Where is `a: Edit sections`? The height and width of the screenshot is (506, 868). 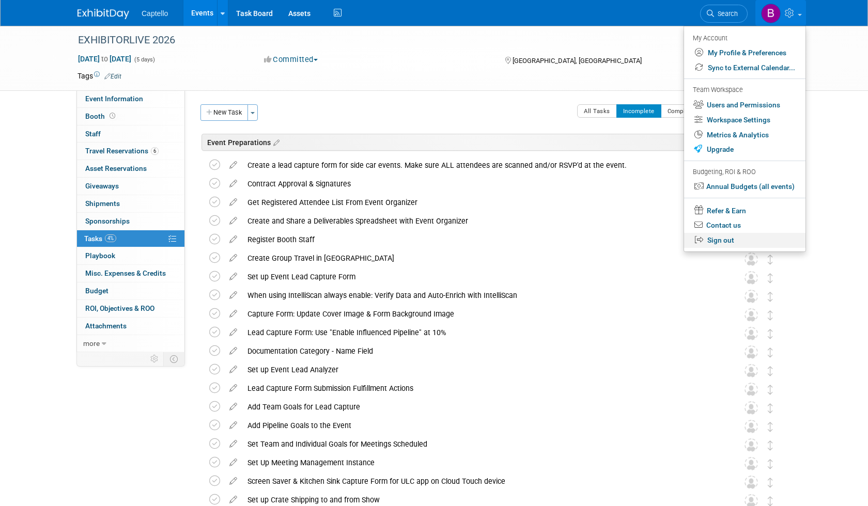
a: Edit sections is located at coordinates (275, 142).